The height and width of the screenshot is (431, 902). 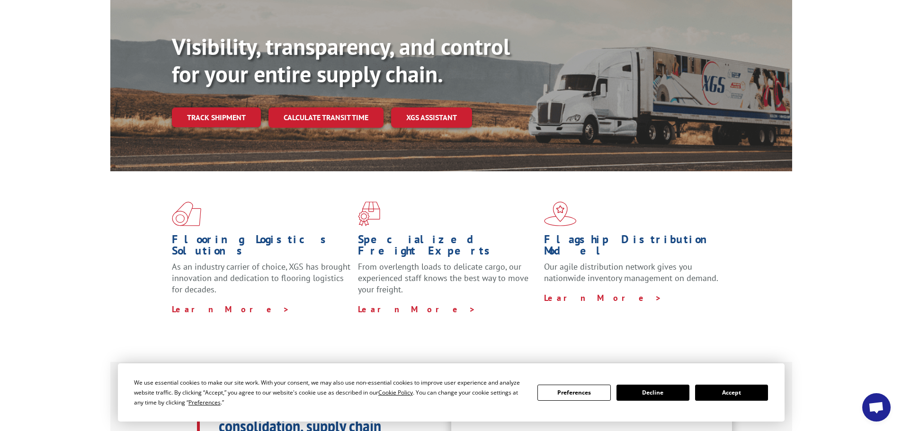 What do you see at coordinates (261, 278) in the screenshot?
I see `span: As an industry carrier of choice, XGS has brought innovation and dedication to flooring logistics...` at bounding box center [261, 278].